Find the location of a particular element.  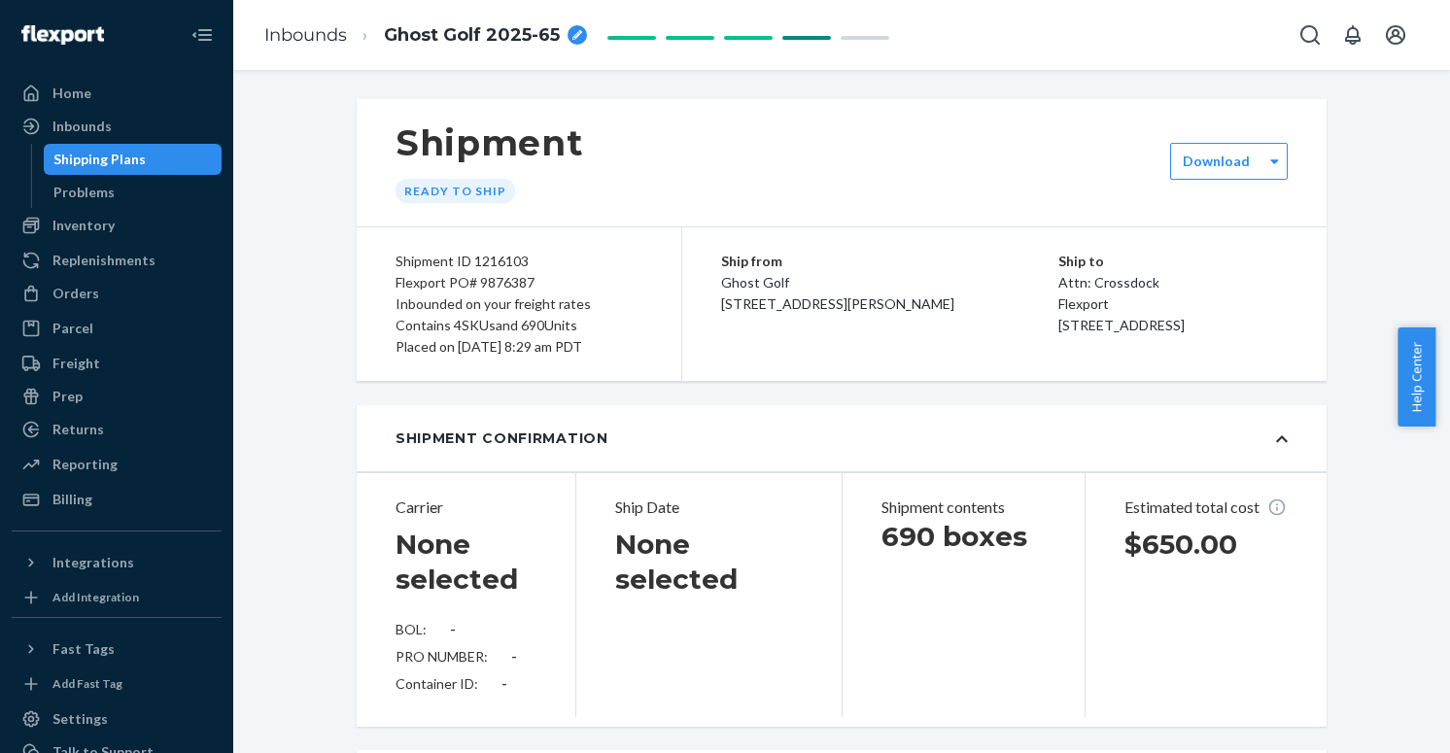

span: Help Center is located at coordinates (1416, 377).